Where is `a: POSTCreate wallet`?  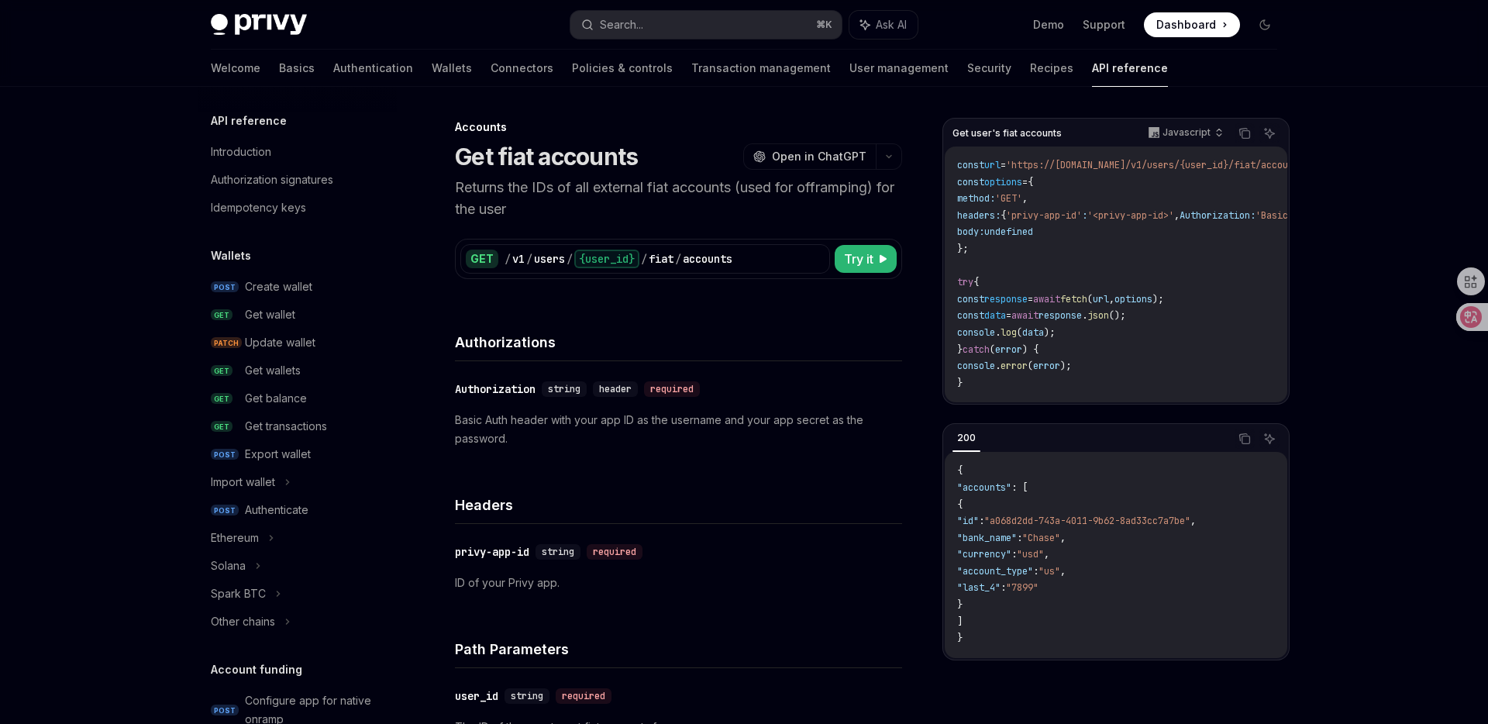
a: POSTCreate wallet is located at coordinates (298, 287).